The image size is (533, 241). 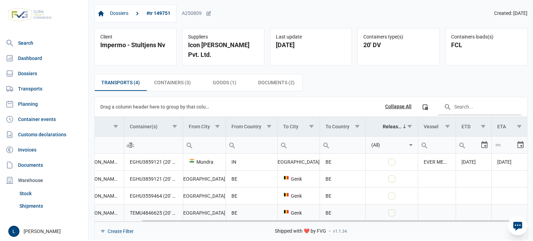 I want to click on a: Planning, so click(x=44, y=104).